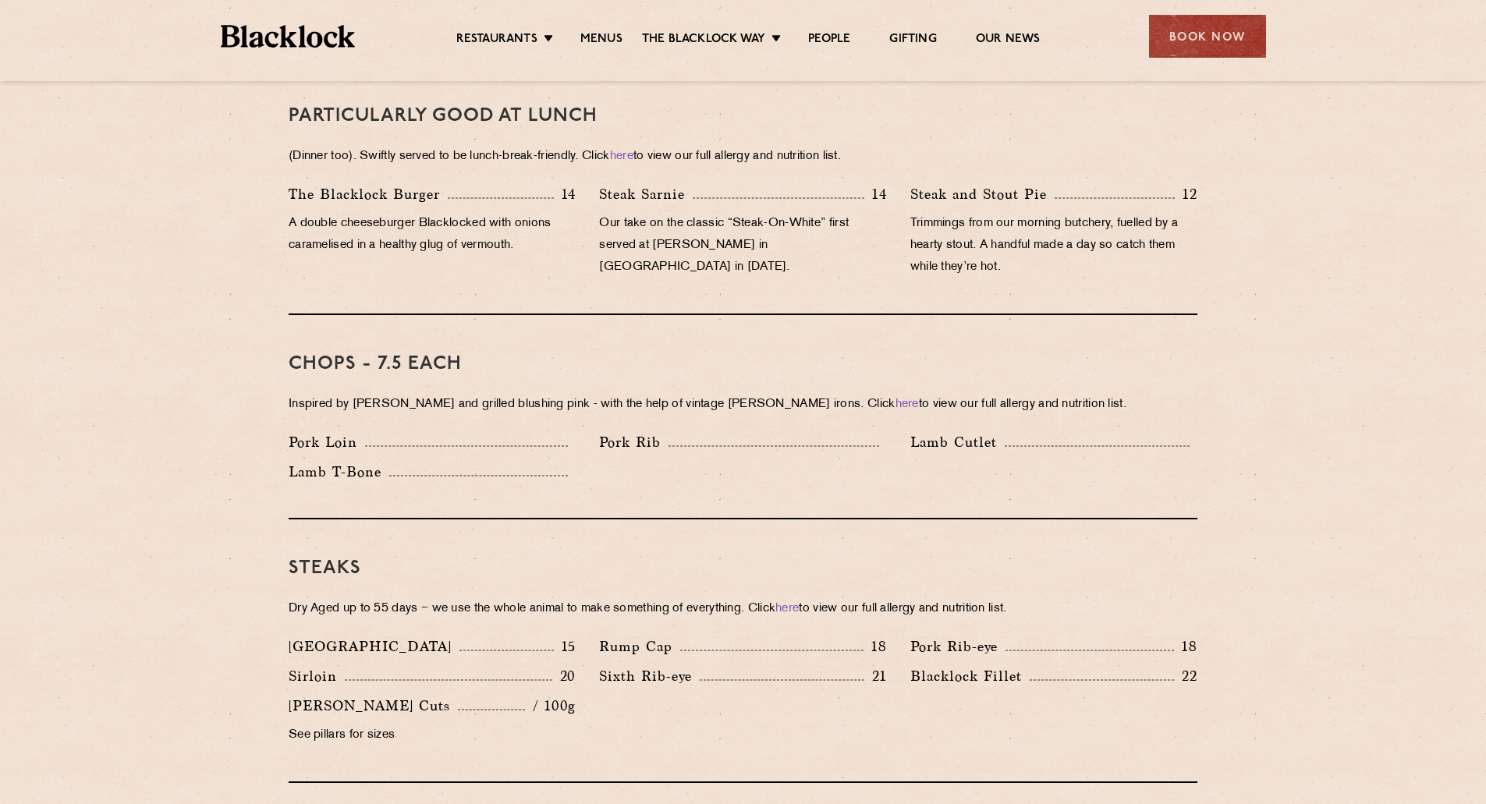 This screenshot has height=804, width=1486. Describe the element at coordinates (704, 41) in the screenshot. I see `a: The Blacklock Way` at that location.